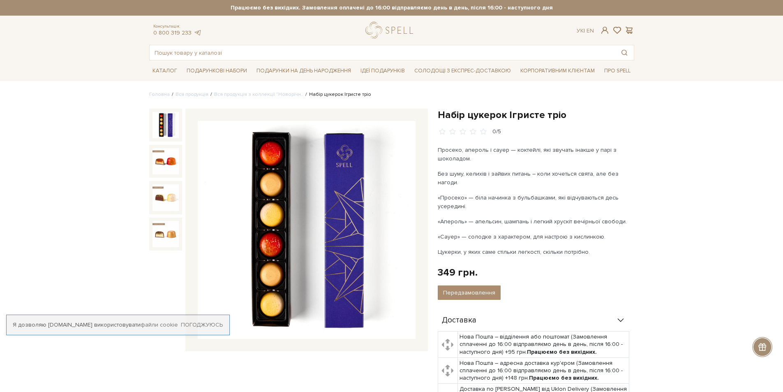 The height and width of the screenshot is (392, 783). What do you see at coordinates (617, 71) in the screenshot?
I see `a: Про Spell` at bounding box center [617, 71].